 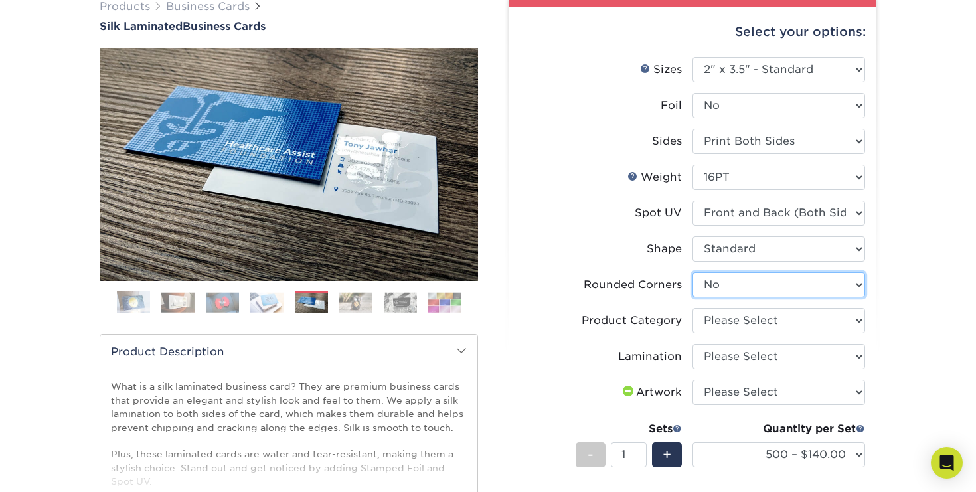 I want to click on span: Silk Laminated, so click(x=141, y=26).